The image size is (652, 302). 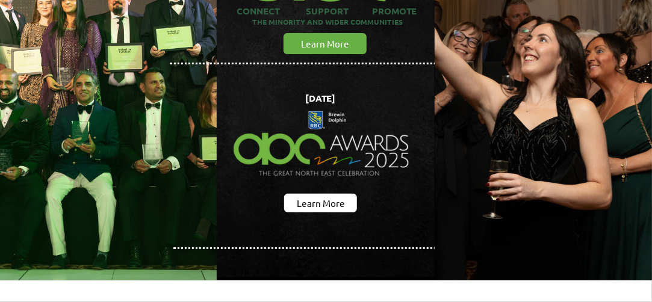 What do you see at coordinates (328, 22) in the screenshot?
I see `span: THE MINORITY AND WIDER COMMUNITIES` at bounding box center [328, 22].